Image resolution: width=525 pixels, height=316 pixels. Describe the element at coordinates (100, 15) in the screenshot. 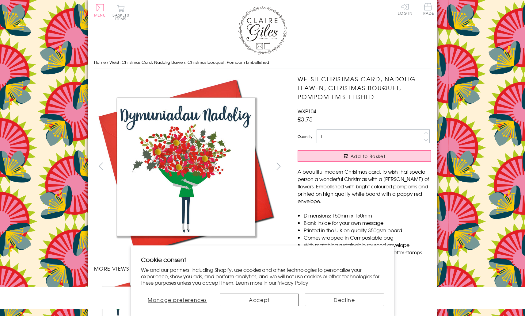

I see `span: Menu` at that location.